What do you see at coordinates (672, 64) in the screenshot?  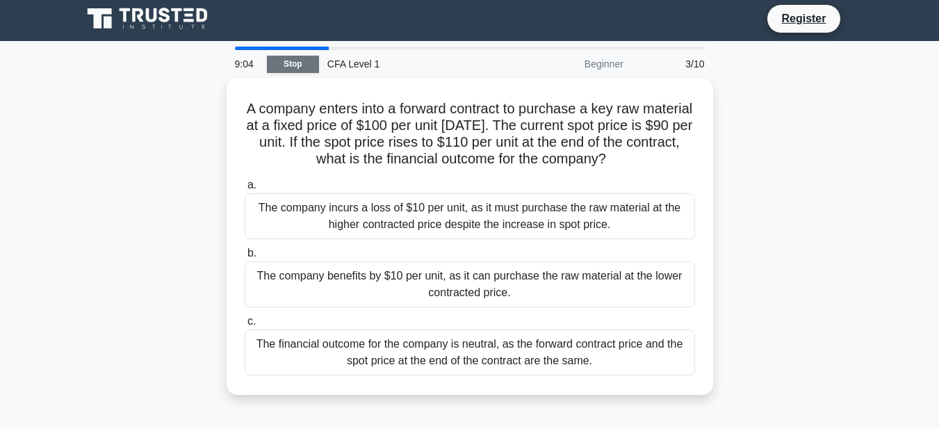 I see `div: 3/10` at bounding box center [672, 64].